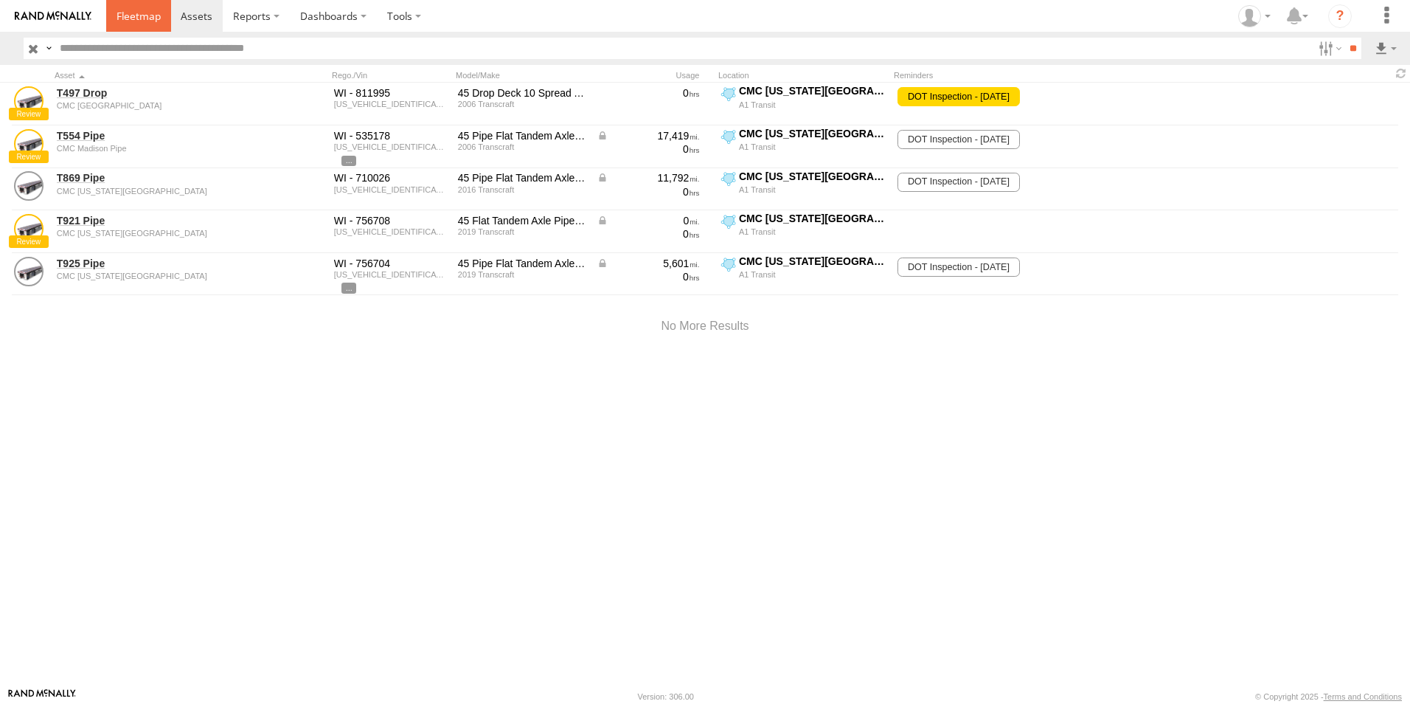  I want to click on label: Export results as..., so click(1386, 48).